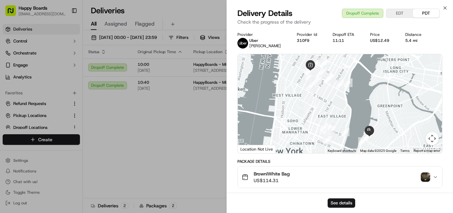 The height and width of the screenshot is (213, 453). Describe the element at coordinates (68, 46) in the screenshot. I see `input: Got a question? Start typing here...` at that location.